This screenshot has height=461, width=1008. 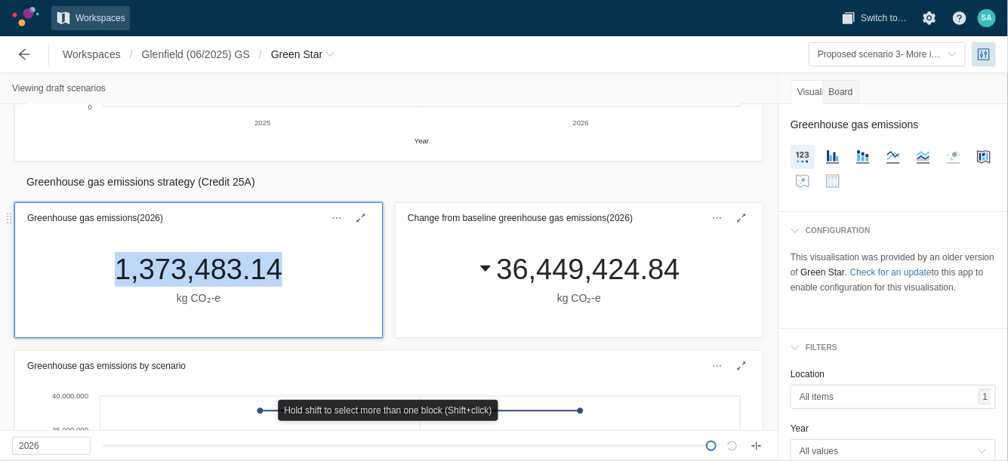 What do you see at coordinates (198, 269) in the screenshot?
I see `div: 1,373,483.14` at bounding box center [198, 269].